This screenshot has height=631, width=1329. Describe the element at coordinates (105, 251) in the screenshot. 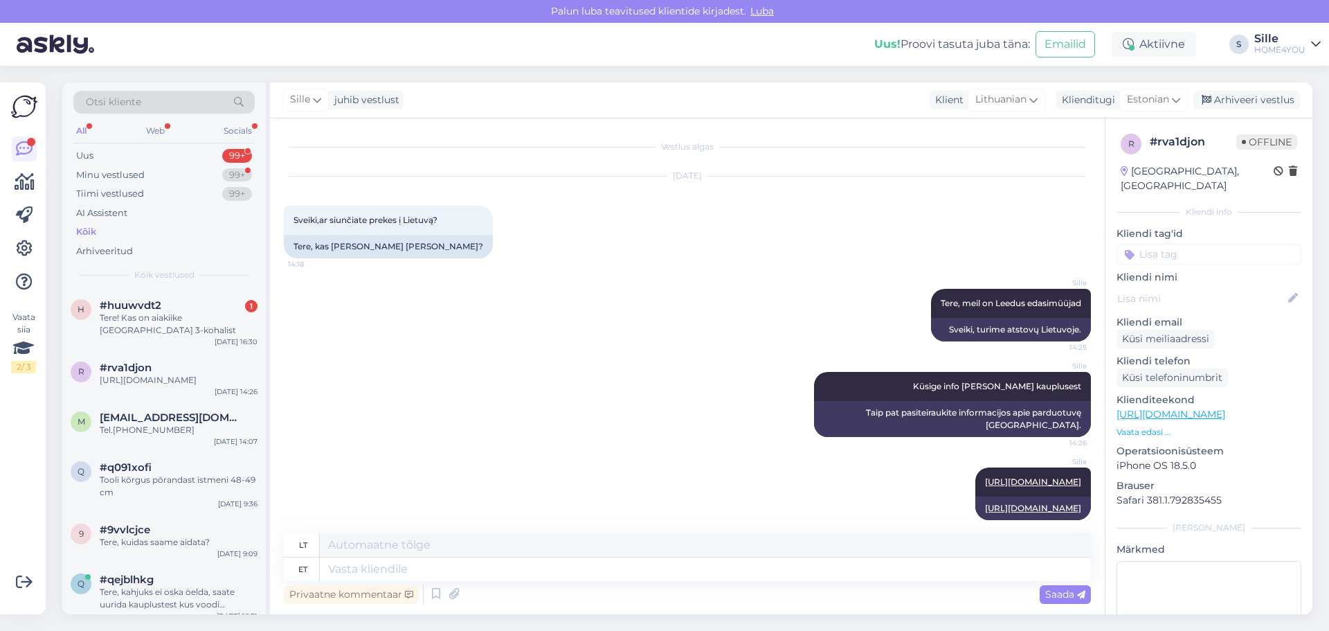

I see `div: Arhiveeritud` at that location.